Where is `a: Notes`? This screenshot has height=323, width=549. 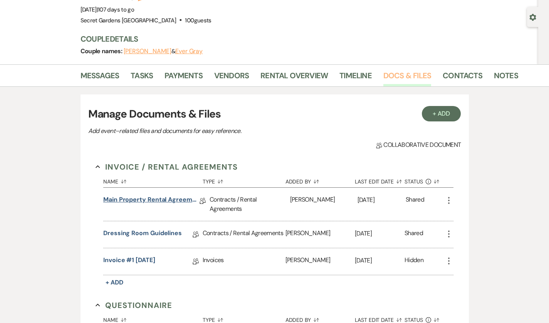
a: Notes is located at coordinates (506, 78).